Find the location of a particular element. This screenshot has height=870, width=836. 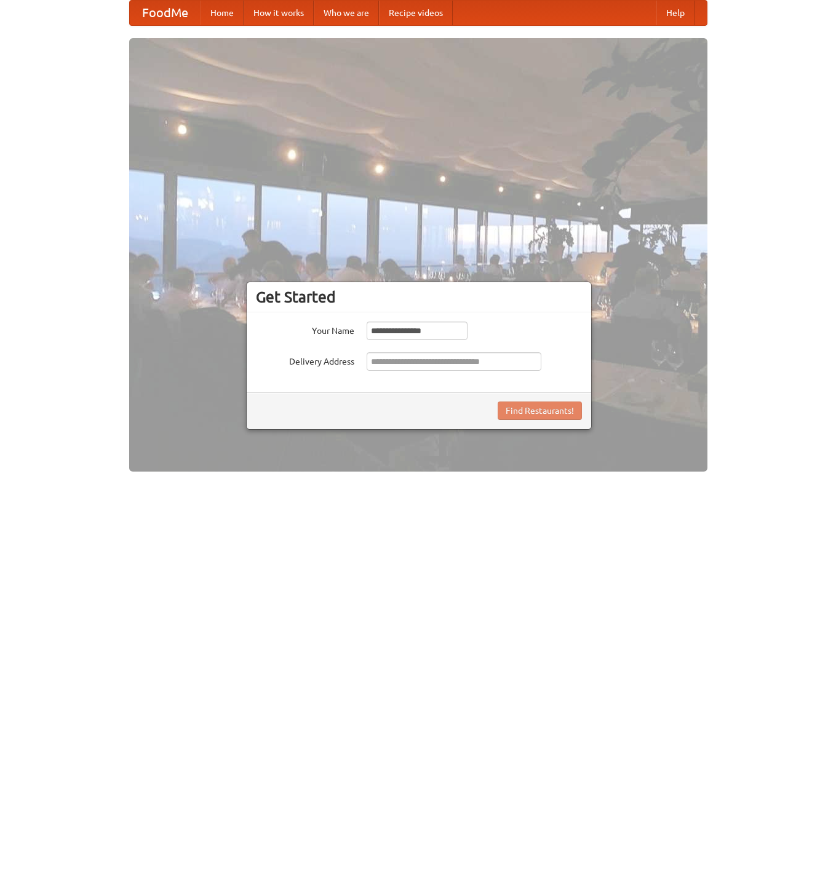

a: Who we are is located at coordinates (346, 13).